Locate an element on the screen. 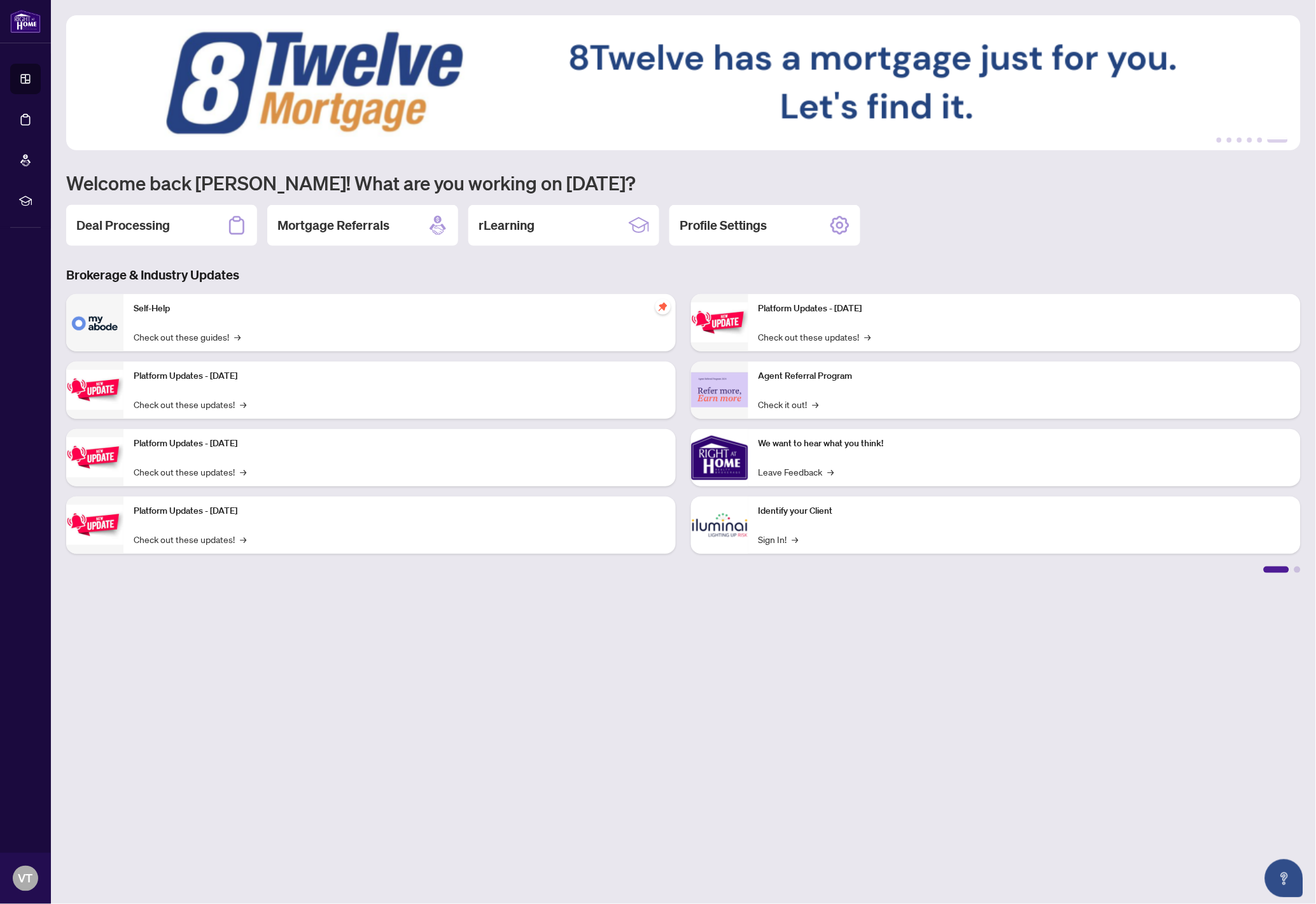  button: 5 is located at coordinates (1260, 140).